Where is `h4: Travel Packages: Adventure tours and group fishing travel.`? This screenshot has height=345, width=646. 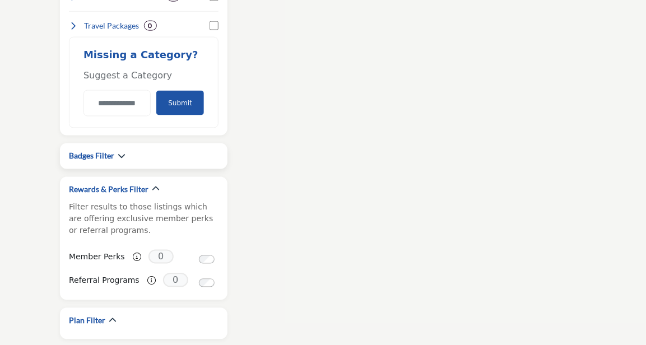
h4: Travel Packages: Adventure tours and group fishing travel. is located at coordinates (112, 26).